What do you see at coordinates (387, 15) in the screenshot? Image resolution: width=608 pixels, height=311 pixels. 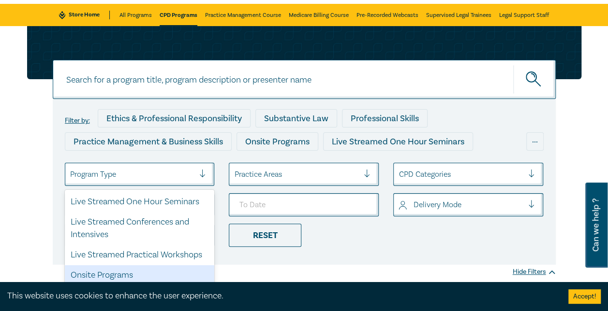 I see `a: Pre-Recorded Webcasts` at bounding box center [387, 15].